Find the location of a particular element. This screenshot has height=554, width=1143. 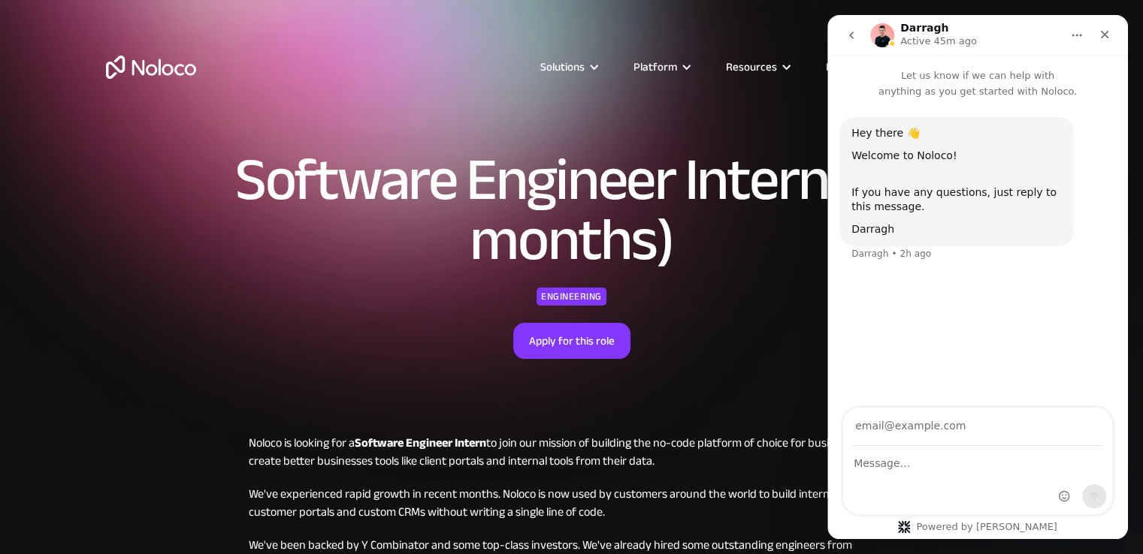

a: home is located at coordinates (151, 67).